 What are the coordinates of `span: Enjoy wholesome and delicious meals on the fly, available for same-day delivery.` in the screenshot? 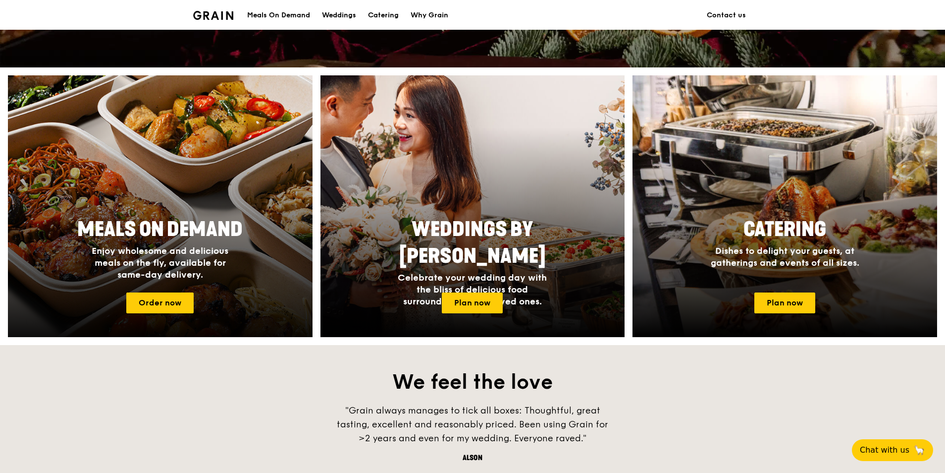 It's located at (160, 263).